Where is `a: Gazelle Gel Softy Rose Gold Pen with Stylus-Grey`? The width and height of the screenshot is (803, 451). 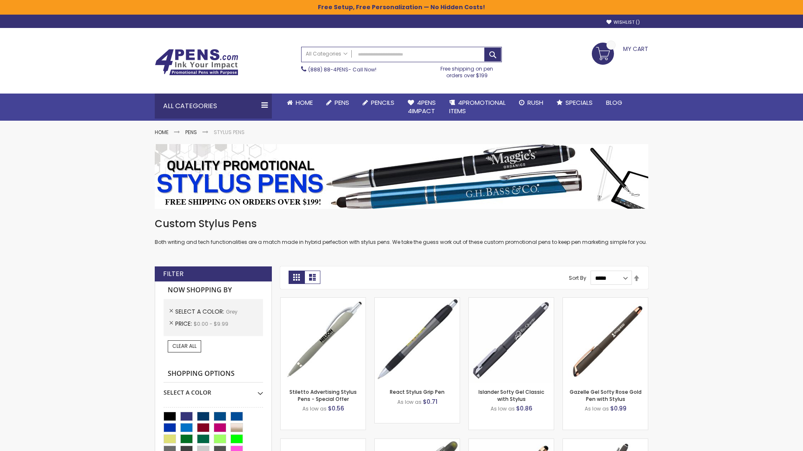
a: Gazelle Gel Softy Rose Gold Pen with Stylus-Grey is located at coordinates (605, 301).